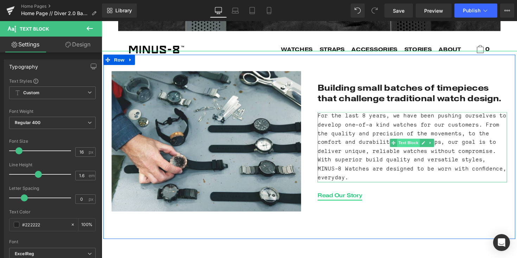 The width and height of the screenshot is (517, 258). I want to click on a: Tablet, so click(252, 11).